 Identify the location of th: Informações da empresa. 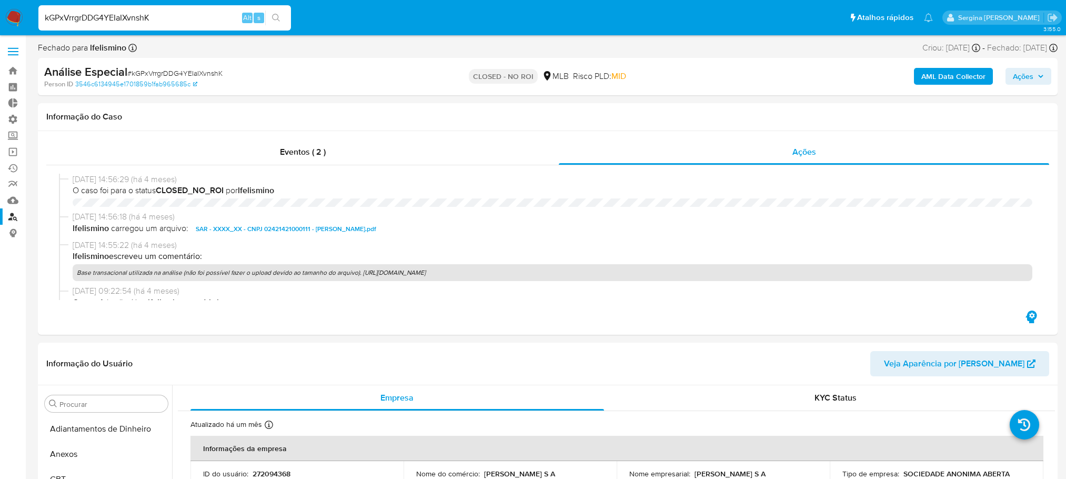
(617, 448).